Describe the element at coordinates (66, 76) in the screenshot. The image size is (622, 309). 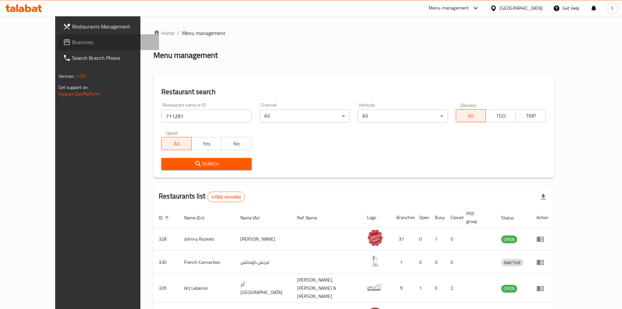
I see `span: Version:` at that location.